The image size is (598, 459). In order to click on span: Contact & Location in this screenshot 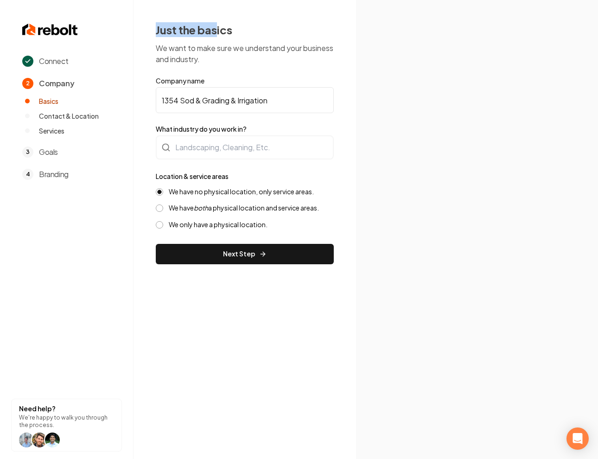, I will do `click(69, 116)`.